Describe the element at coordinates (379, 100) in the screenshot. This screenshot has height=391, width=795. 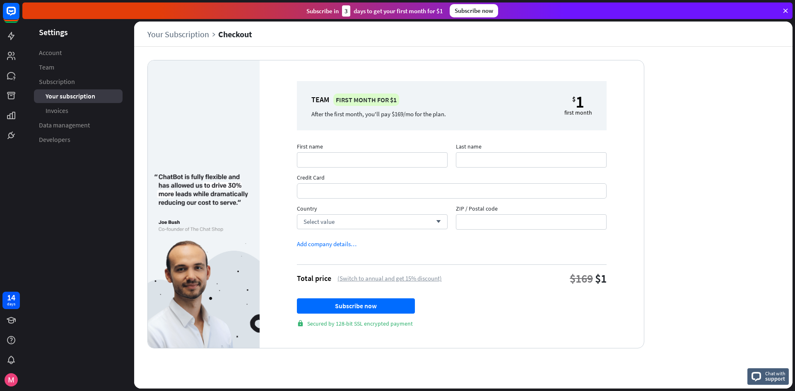
I see `div: Team` at that location.